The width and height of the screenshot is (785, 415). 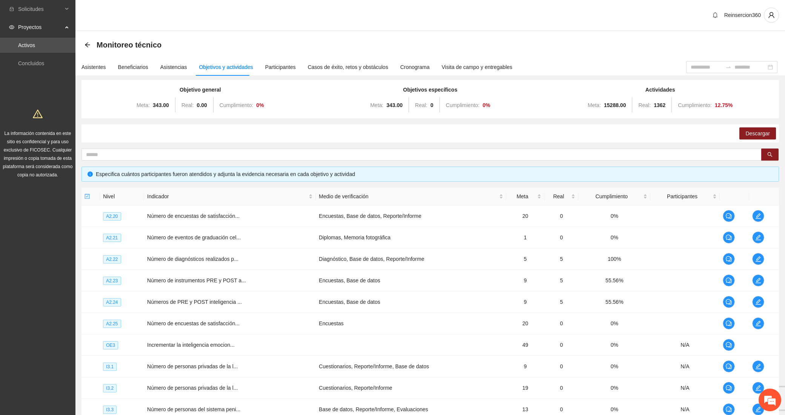 I want to click on td: 20, so click(x=525, y=324).